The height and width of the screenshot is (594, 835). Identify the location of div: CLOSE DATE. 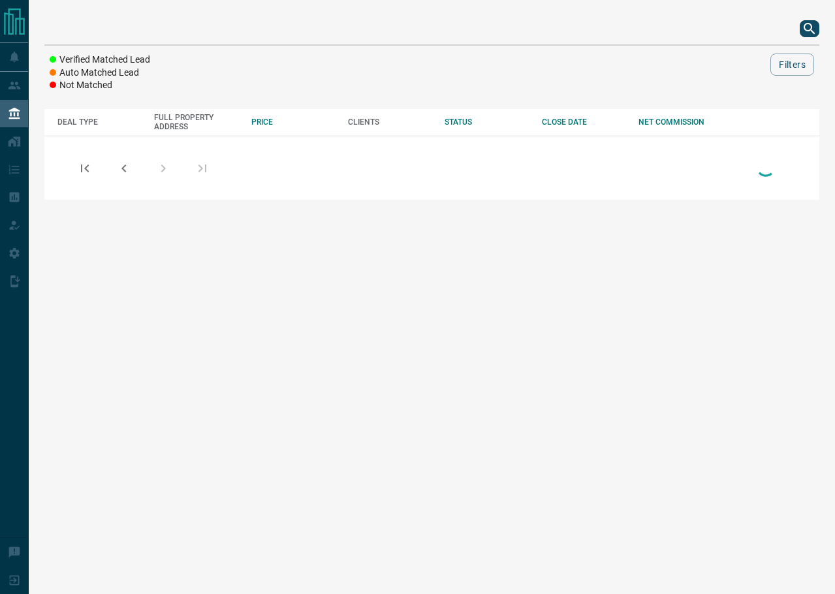
(584, 122).